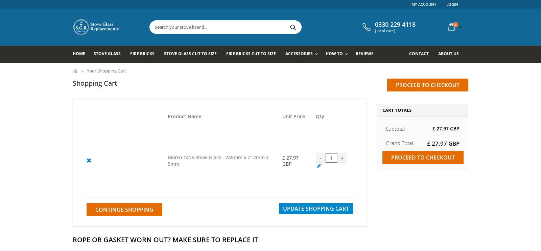  I want to click on span: Home, so click(79, 53).